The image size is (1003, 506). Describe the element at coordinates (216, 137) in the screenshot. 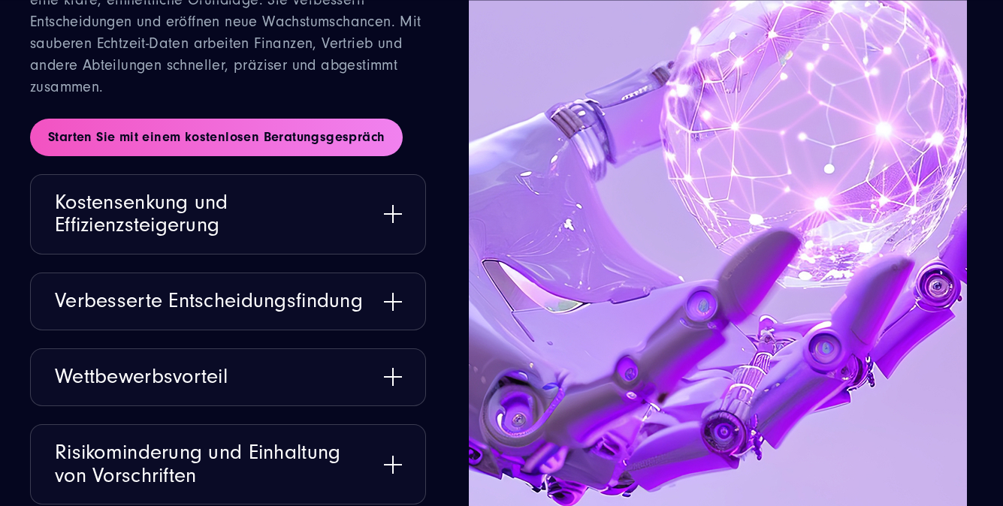

I see `a: Starten Sie mit einem kostenlosen Beratungsgespräch` at that location.